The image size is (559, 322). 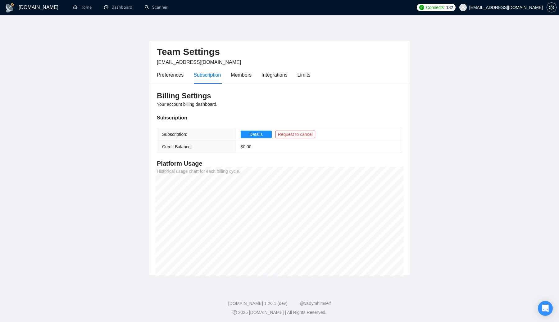 I want to click on div: Members, so click(x=241, y=75).